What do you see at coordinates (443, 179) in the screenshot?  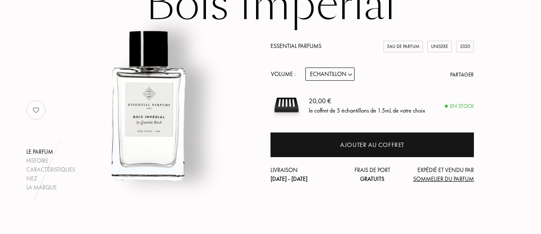 I see `span: Sommelier du Parfum` at bounding box center [443, 179].